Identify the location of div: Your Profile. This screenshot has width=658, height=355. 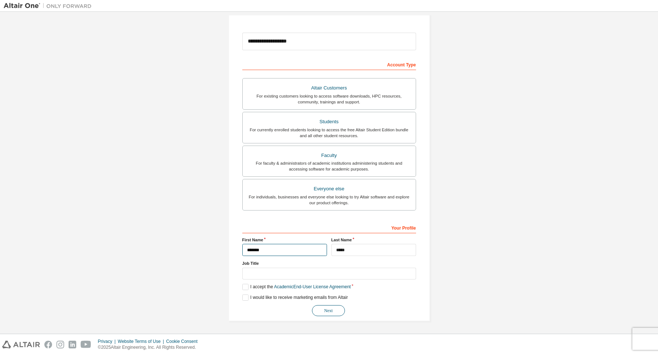
(329, 227).